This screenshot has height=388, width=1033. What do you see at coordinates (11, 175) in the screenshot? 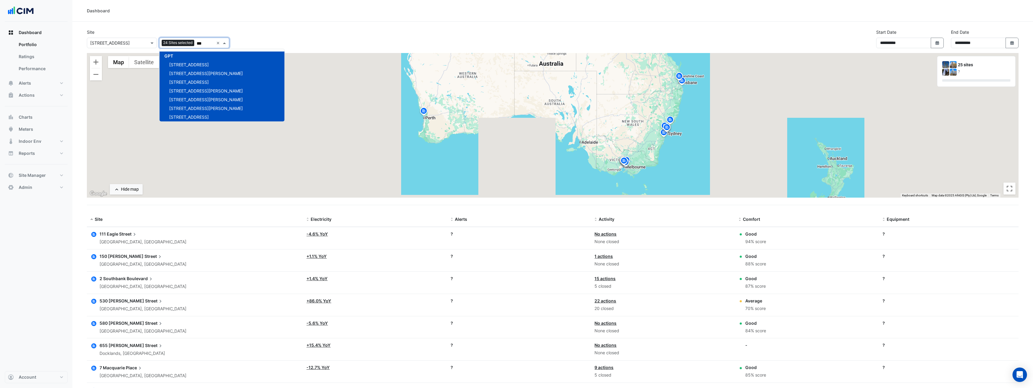
I see `app-icon: Site Manager` at bounding box center [11, 175].